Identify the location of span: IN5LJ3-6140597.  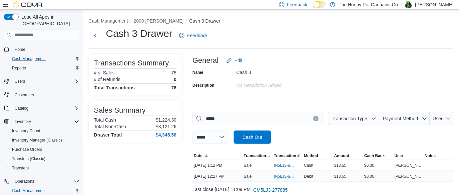
(284, 166).